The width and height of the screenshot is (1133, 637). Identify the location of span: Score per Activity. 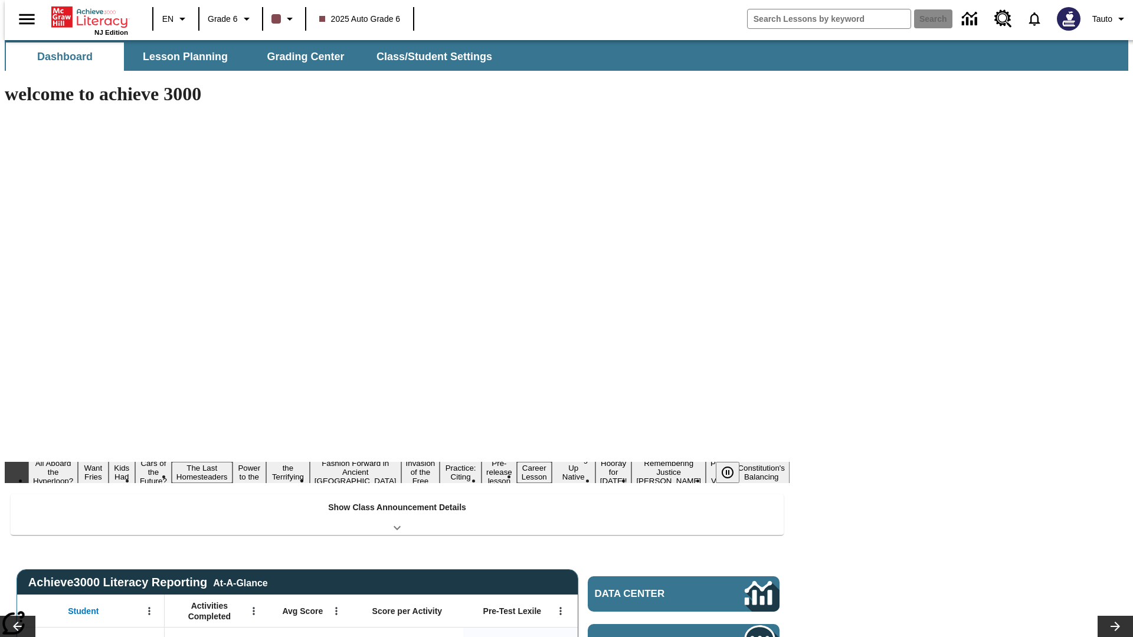
(407, 611).